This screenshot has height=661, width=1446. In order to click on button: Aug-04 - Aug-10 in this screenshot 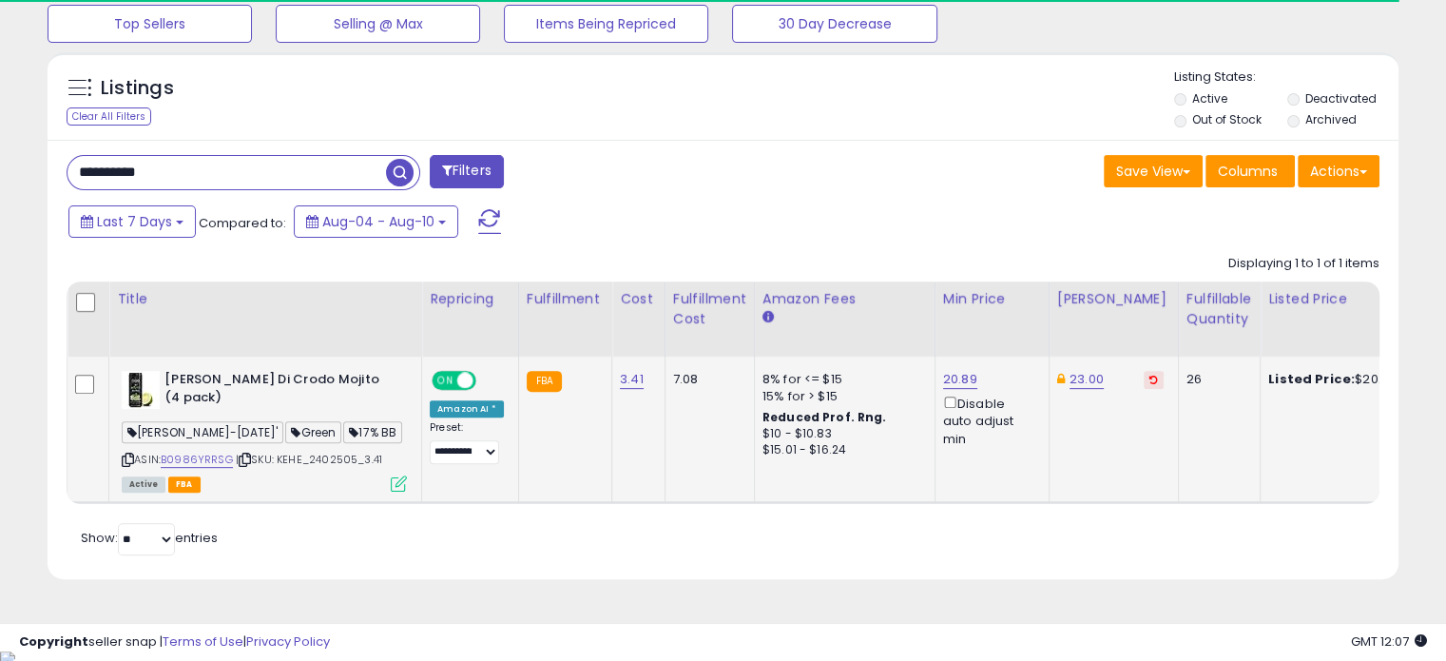, I will do `click(376, 222)`.